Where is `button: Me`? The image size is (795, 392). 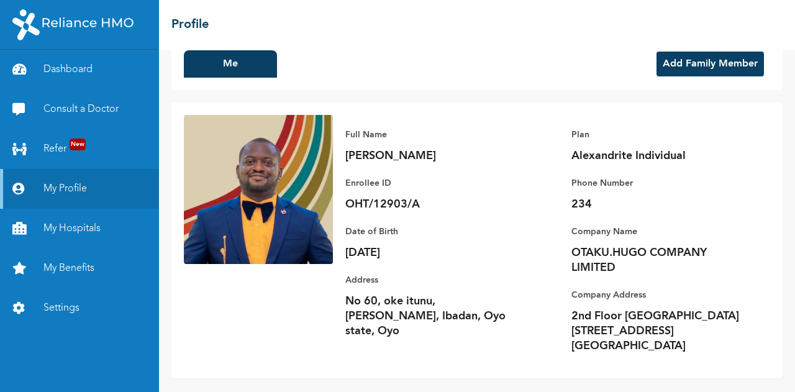 button: Me is located at coordinates (230, 64).